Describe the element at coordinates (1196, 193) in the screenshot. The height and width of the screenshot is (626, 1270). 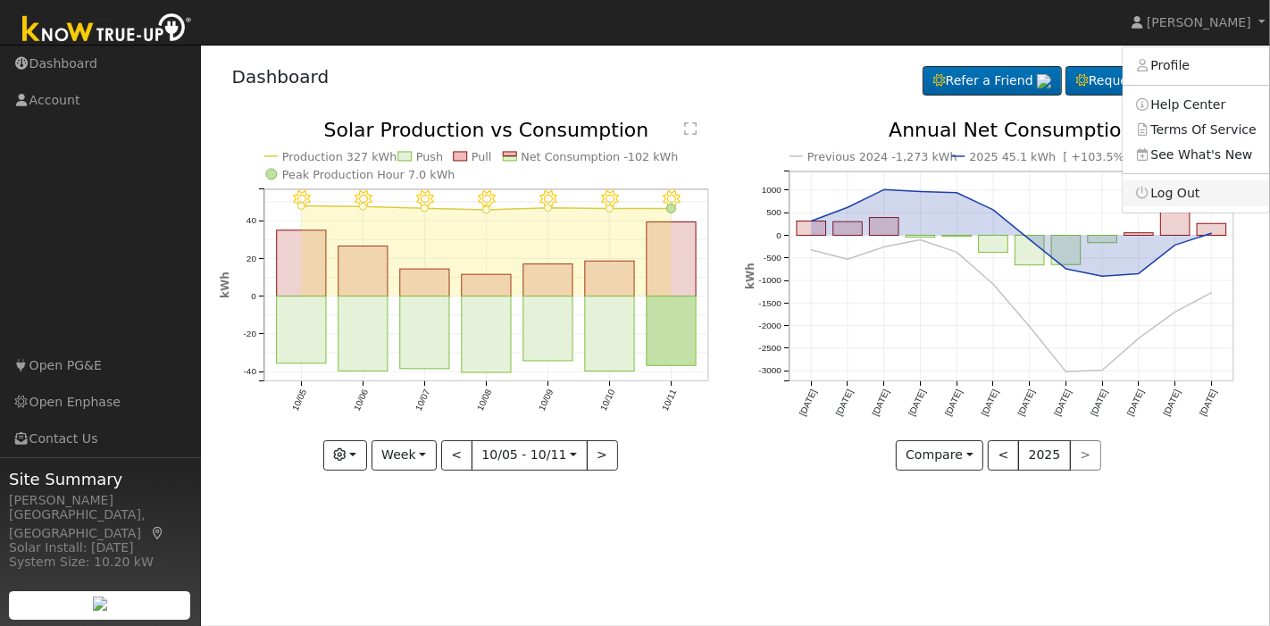
I see `a: Log Out` at that location.